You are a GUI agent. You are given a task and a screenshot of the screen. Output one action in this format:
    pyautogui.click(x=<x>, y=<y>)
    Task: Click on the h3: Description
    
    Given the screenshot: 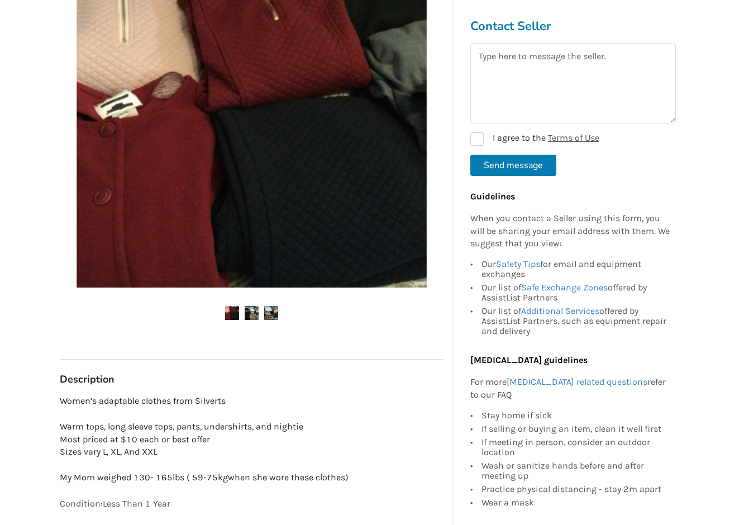 What is the action you would take?
    pyautogui.click(x=251, y=379)
    